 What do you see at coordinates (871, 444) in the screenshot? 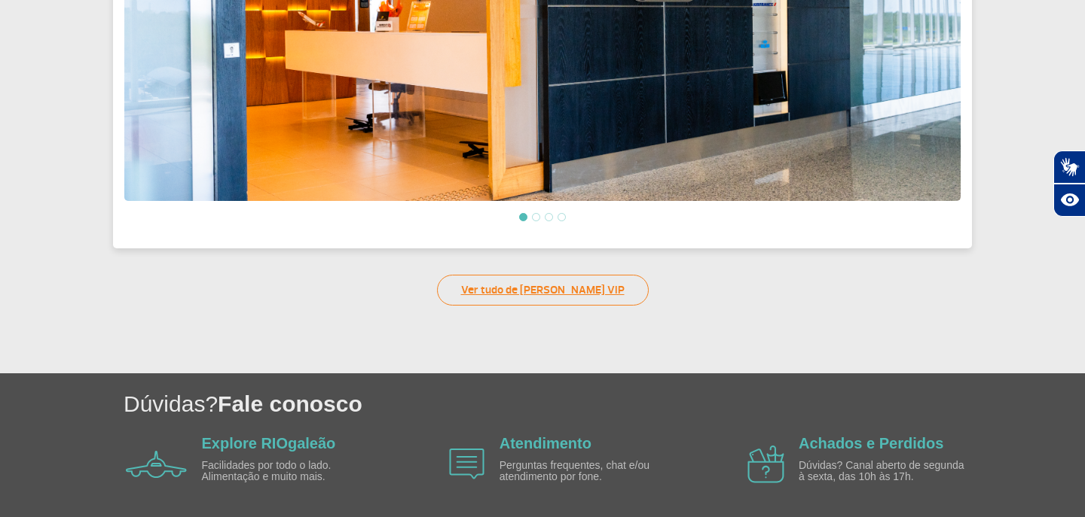
I see `a: Achados e Perdidos` at bounding box center [871, 444].